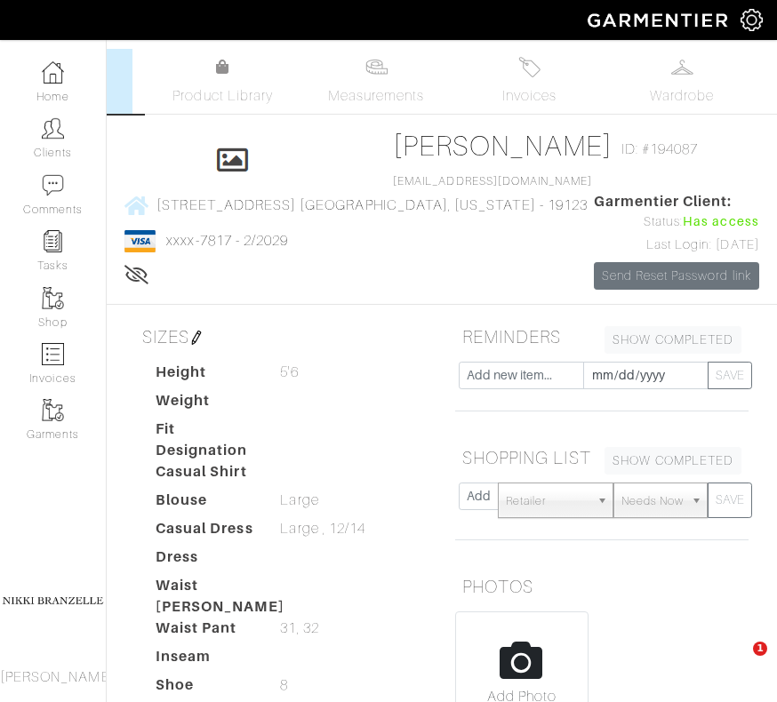 The height and width of the screenshot is (702, 777). Describe the element at coordinates (376, 96) in the screenshot. I see `span: Measurements` at that location.